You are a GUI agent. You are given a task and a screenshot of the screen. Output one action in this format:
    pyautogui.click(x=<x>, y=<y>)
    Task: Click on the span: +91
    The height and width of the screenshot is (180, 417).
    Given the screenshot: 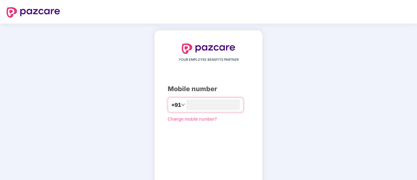 What is the action you would take?
    pyautogui.click(x=176, y=105)
    